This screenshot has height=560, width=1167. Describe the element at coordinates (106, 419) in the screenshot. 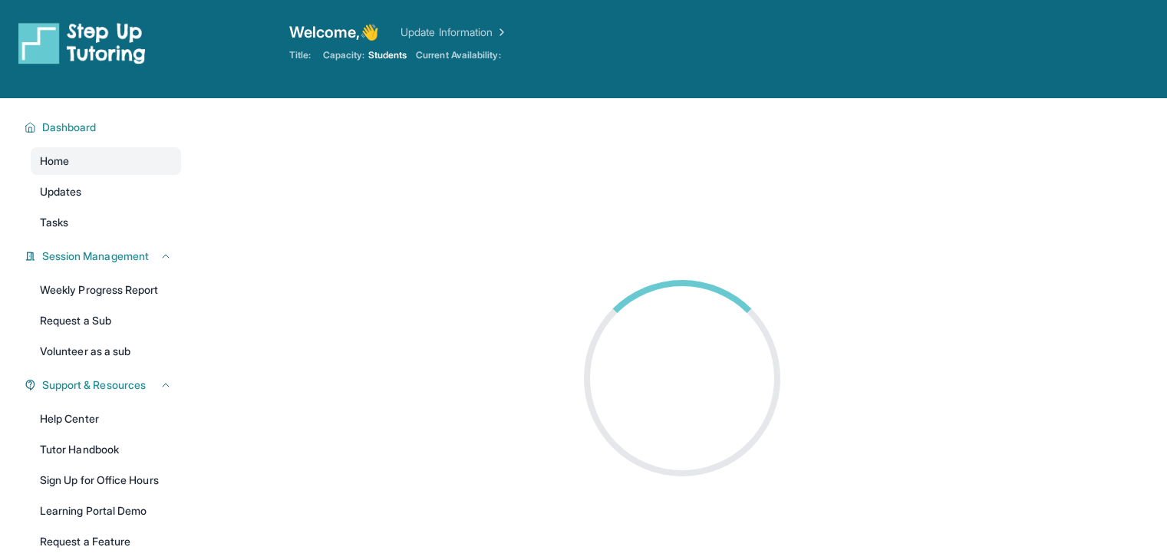

I see `a: Help Center` at that location.